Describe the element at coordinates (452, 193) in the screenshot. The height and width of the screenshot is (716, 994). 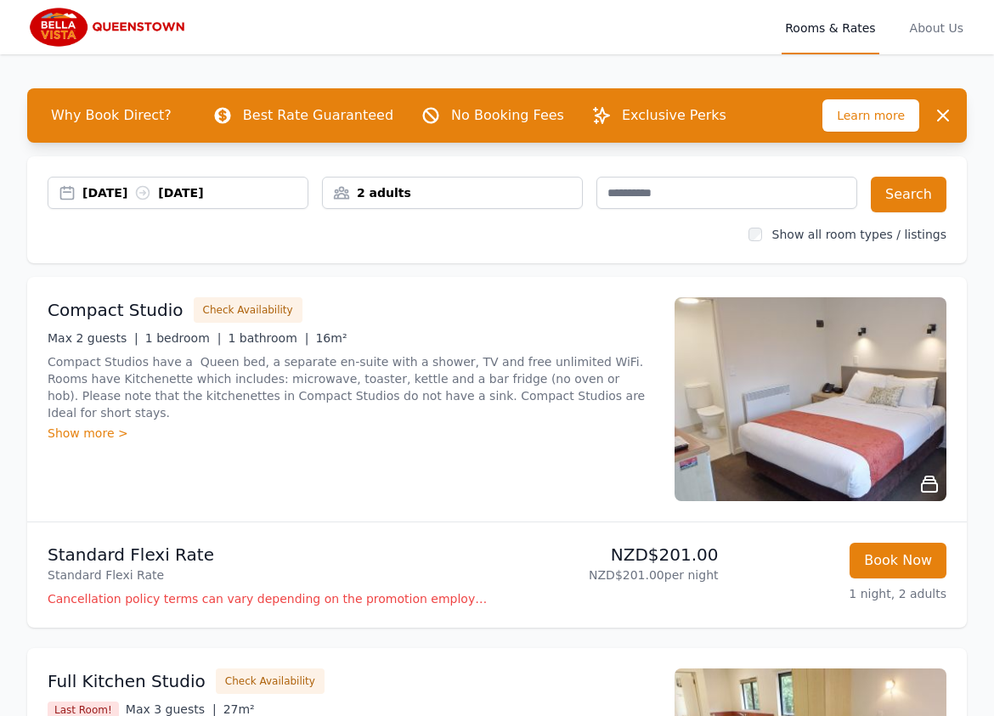
I see `div: 2 adults` at that location.